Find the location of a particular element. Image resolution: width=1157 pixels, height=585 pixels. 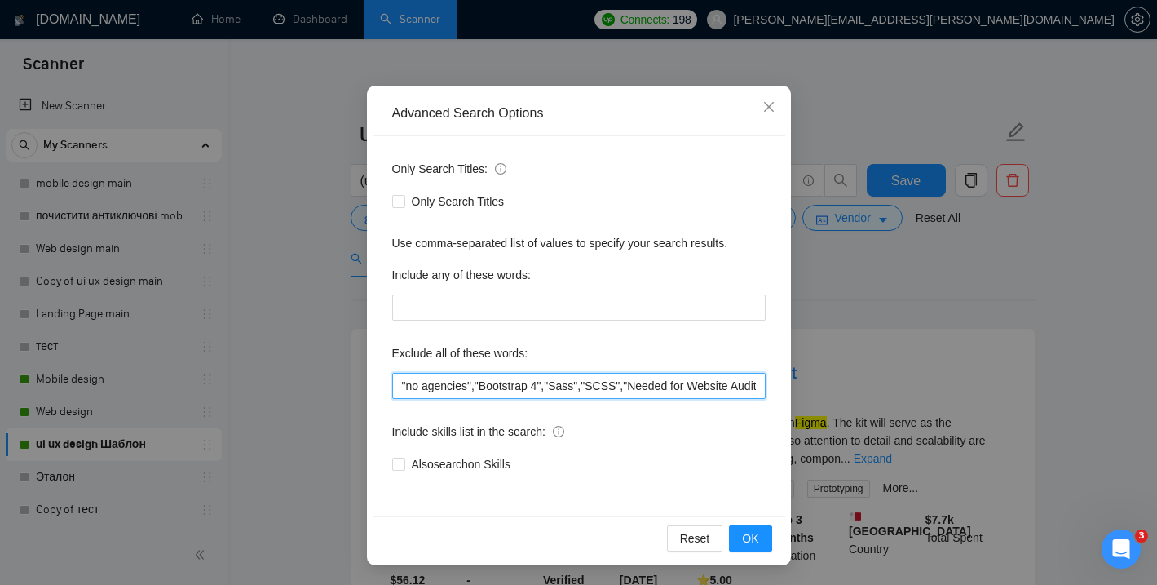

span: Reset is located at coordinates (695, 538).